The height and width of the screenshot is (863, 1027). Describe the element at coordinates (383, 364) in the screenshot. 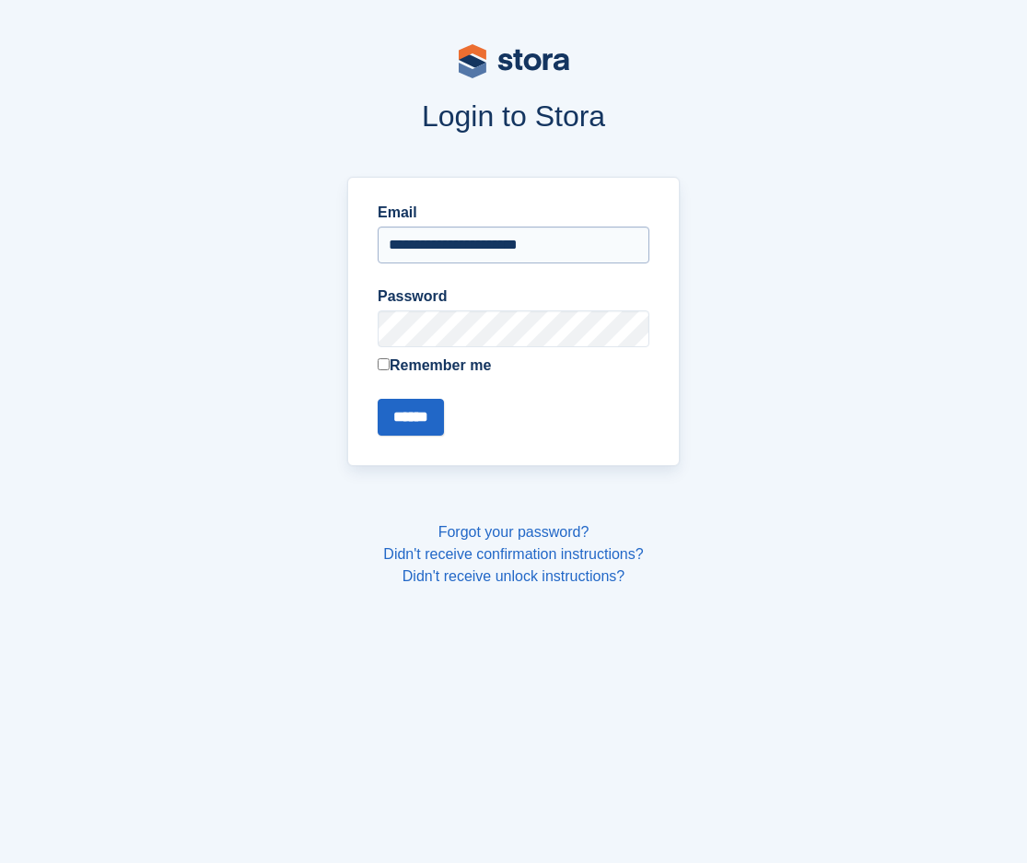

I see `input: Remember me` at that location.